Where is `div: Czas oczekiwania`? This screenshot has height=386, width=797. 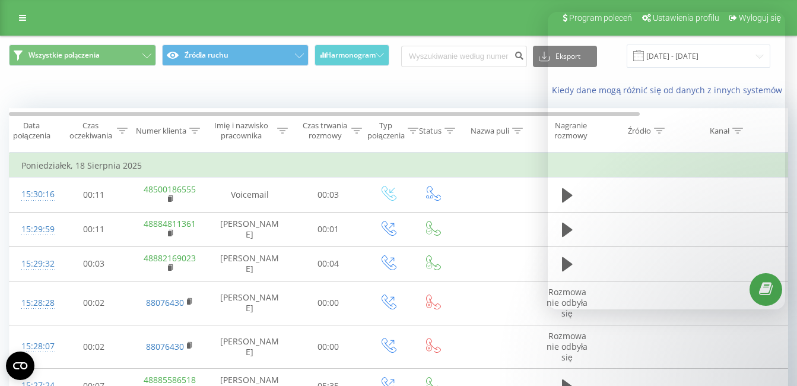 div: Czas oczekiwania is located at coordinates (90, 131).